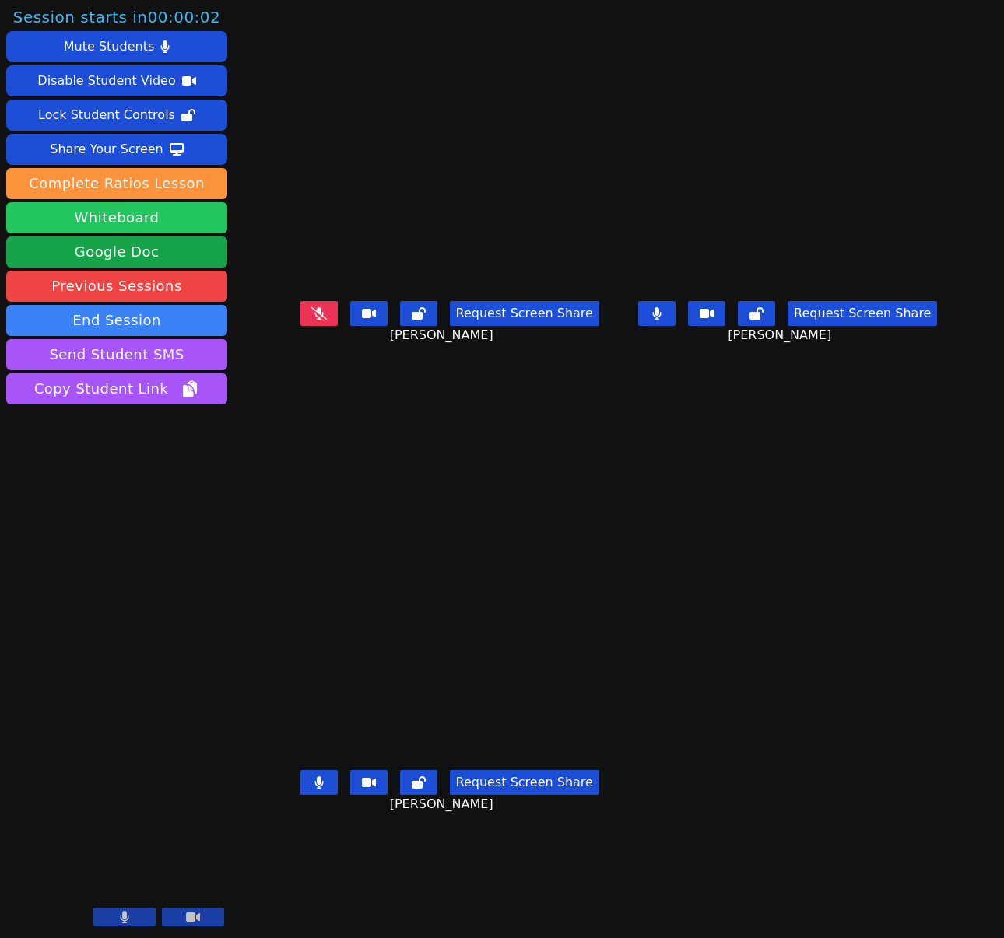 The height and width of the screenshot is (938, 1004). What do you see at coordinates (117, 218) in the screenshot?
I see `button: Whiteboard` at bounding box center [117, 218].